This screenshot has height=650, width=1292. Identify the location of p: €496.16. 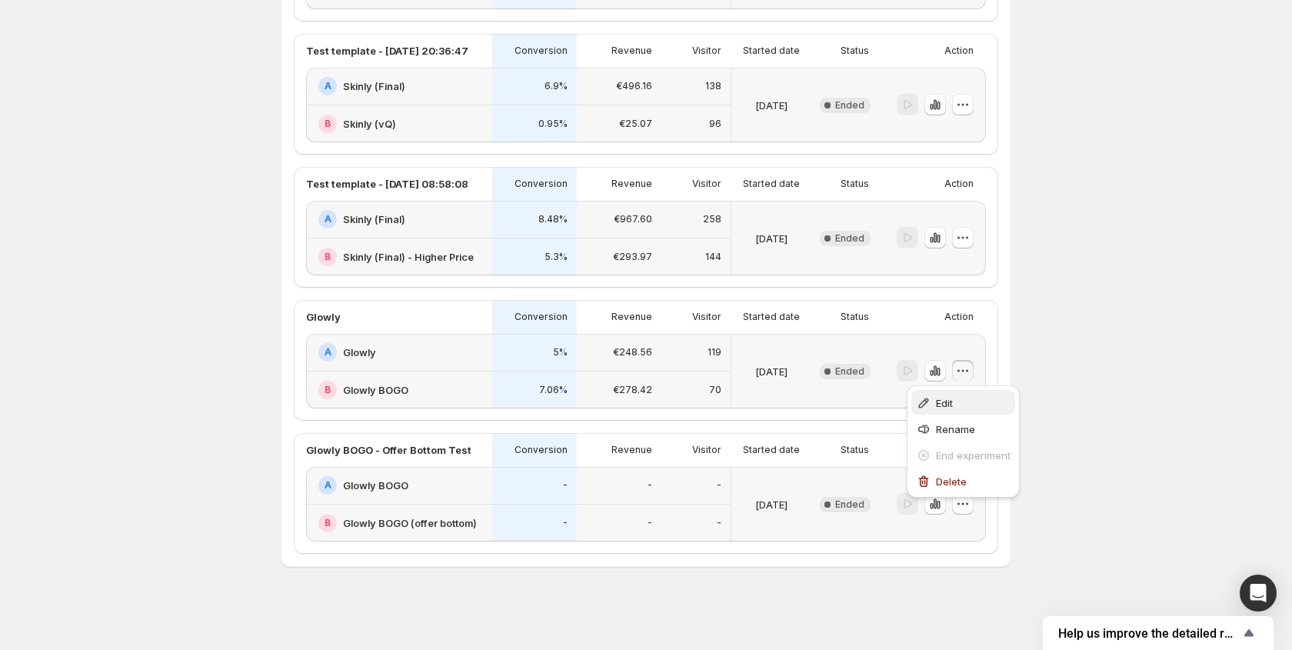
(634, 86).